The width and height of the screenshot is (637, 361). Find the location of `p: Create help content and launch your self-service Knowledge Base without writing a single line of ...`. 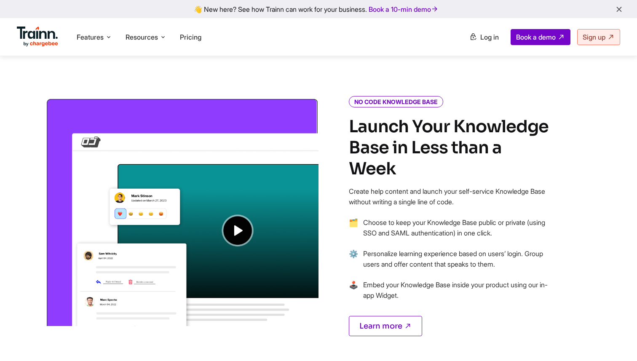

p: Create help content and launch your self-service Knowledge Base without writing a single line of ... is located at coordinates (450, 197).